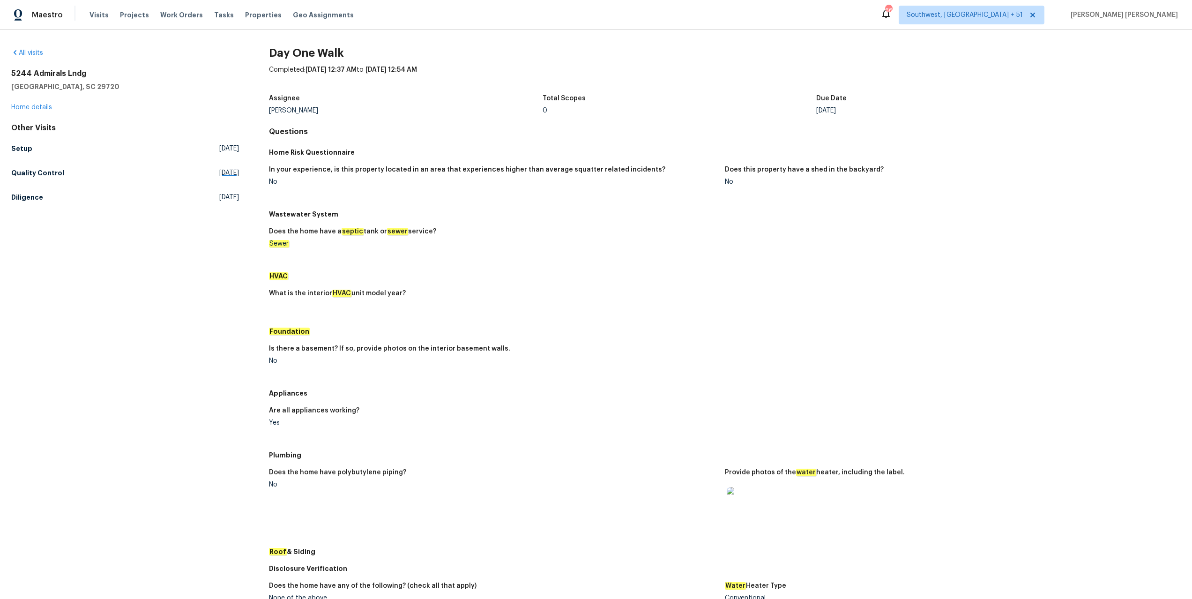 The width and height of the screenshot is (1192, 599). Describe the element at coordinates (337, 293) in the screenshot. I see `h5: What is the interior unit model year?` at that location.